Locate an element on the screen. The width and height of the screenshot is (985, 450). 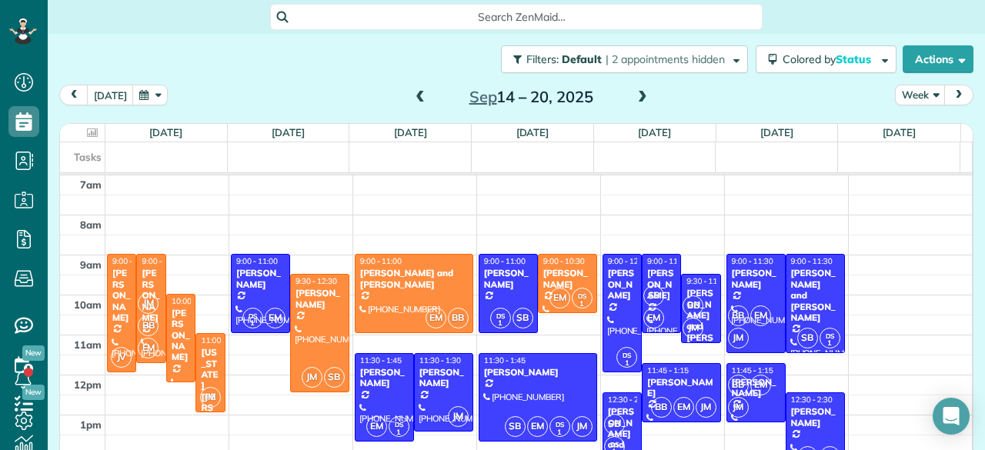
a: Filters: Default | 2 appointments hidden is located at coordinates (620, 59).